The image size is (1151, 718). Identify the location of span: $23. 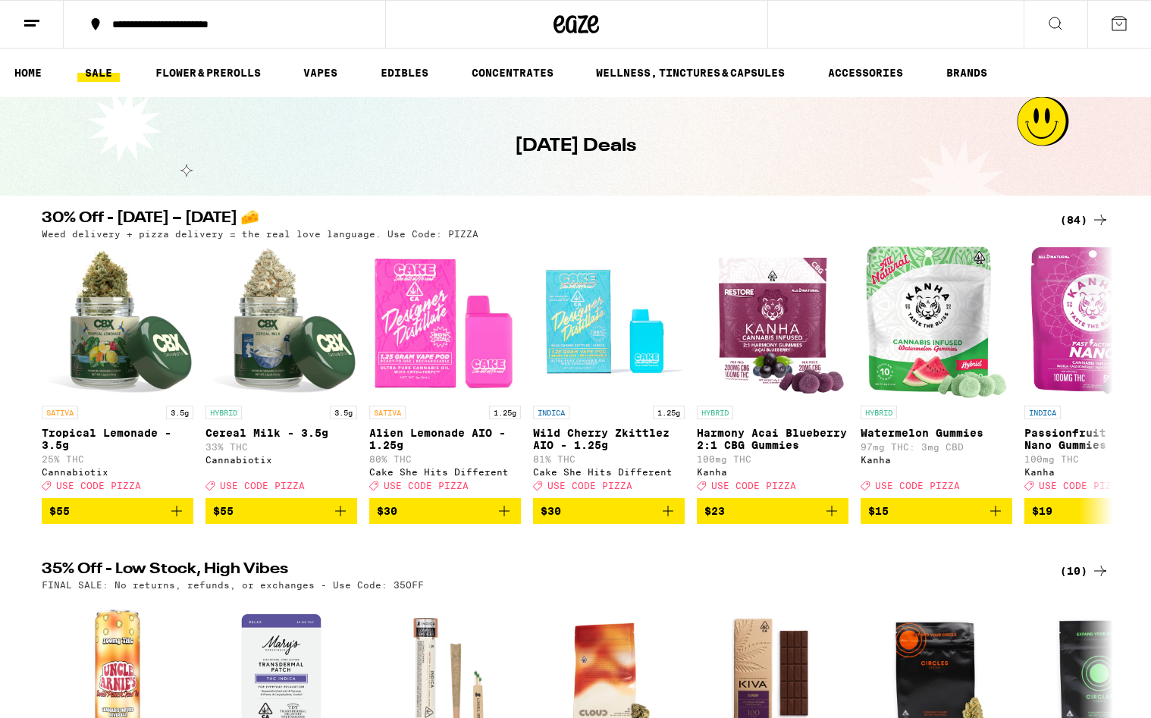
(714, 511).